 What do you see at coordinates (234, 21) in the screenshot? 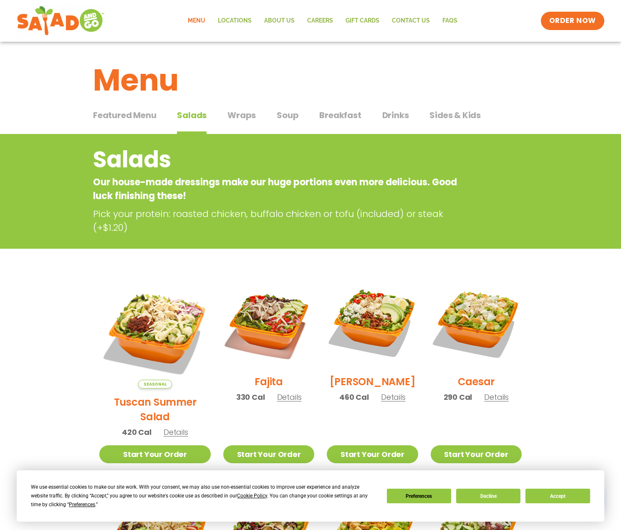
I see `a: Locations` at bounding box center [234, 21].